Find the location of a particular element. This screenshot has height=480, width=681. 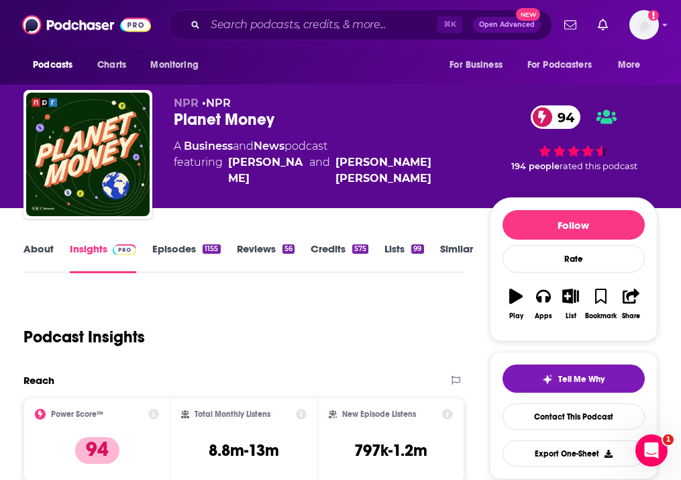

h2: New Episode Listens is located at coordinates (379, 414).